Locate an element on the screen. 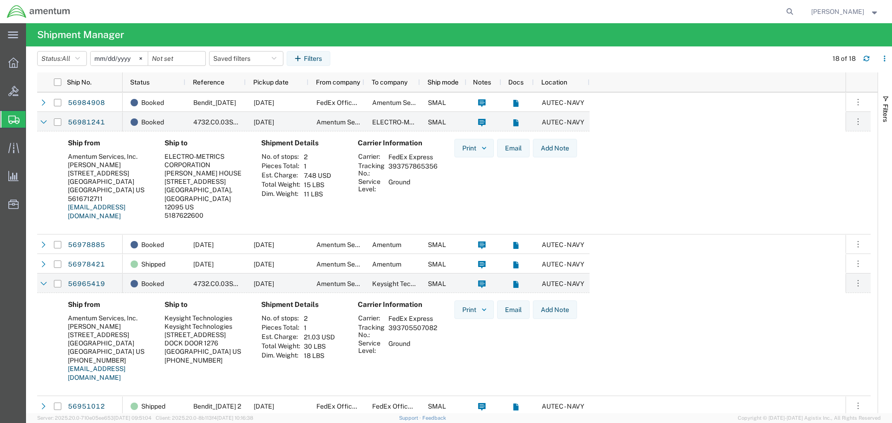  th: Dim. Weight: is located at coordinates (281, 356).